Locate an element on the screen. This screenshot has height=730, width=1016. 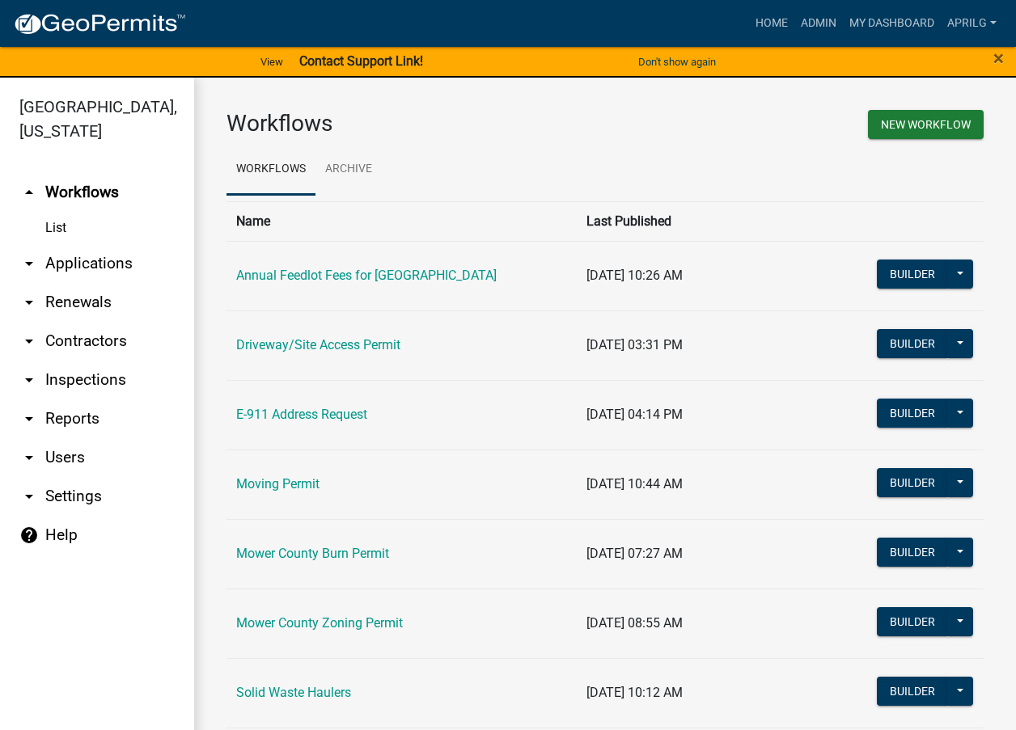
strong: Contact Support Link! is located at coordinates (361, 61).